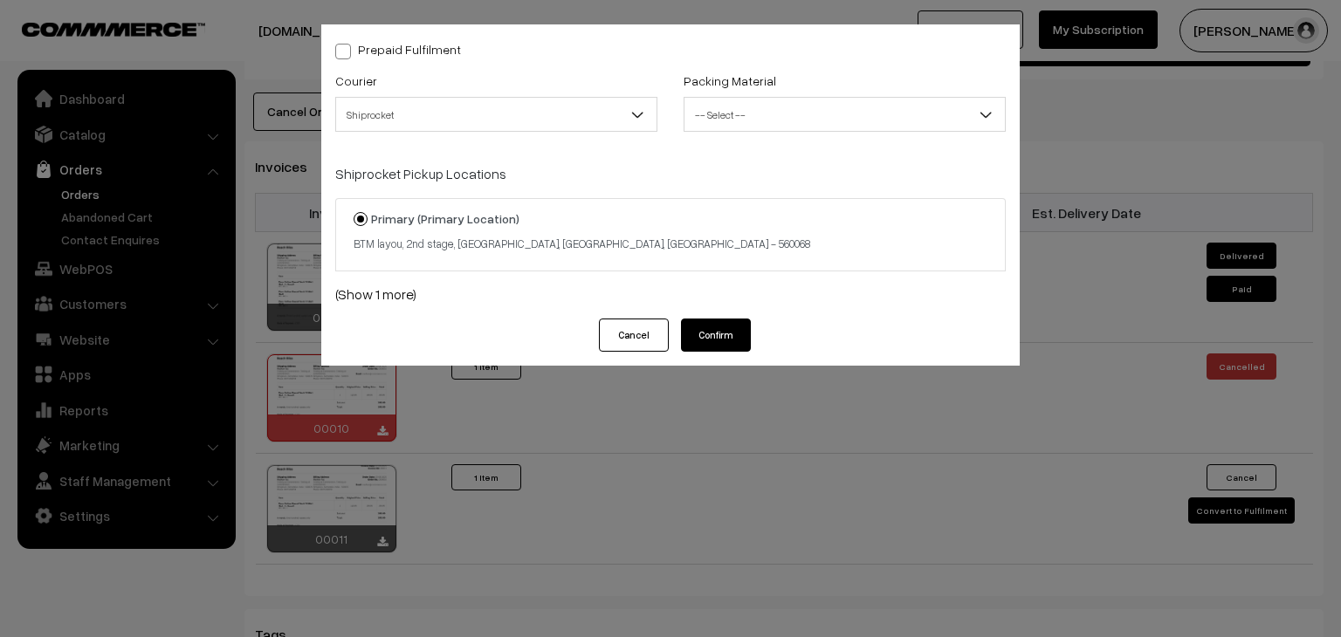  Describe the element at coordinates (730, 80) in the screenshot. I see `label: Packing Material` at that location.